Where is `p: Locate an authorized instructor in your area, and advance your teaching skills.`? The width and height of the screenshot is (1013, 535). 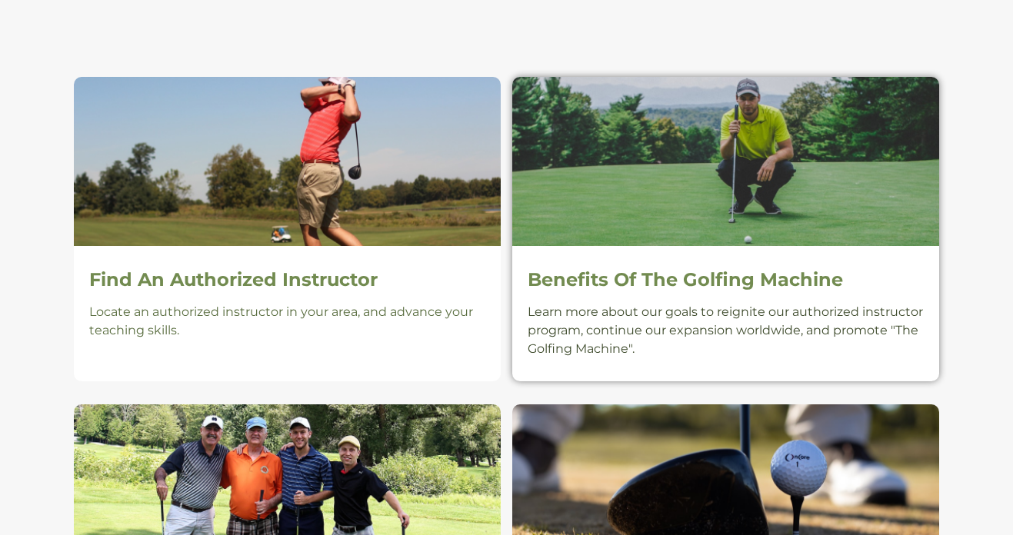 p: Locate an authorized instructor in your area, and advance your teaching skills. is located at coordinates (287, 321).